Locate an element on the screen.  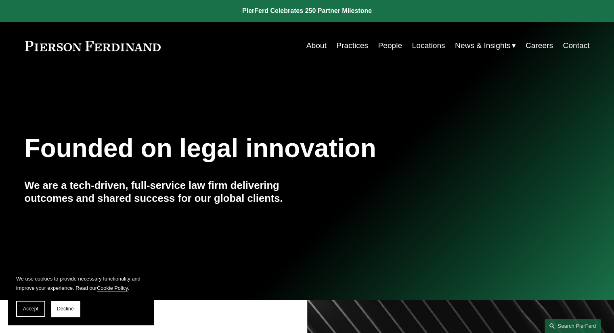
span: News & Insights is located at coordinates (483, 46).